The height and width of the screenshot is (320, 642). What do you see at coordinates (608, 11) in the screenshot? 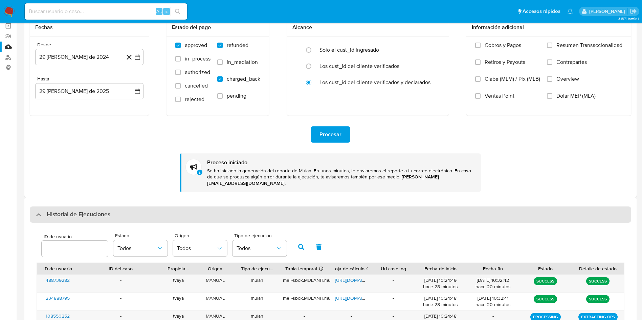
I see `p: tomas.vaya@mercadolibre.com` at bounding box center [608, 11].